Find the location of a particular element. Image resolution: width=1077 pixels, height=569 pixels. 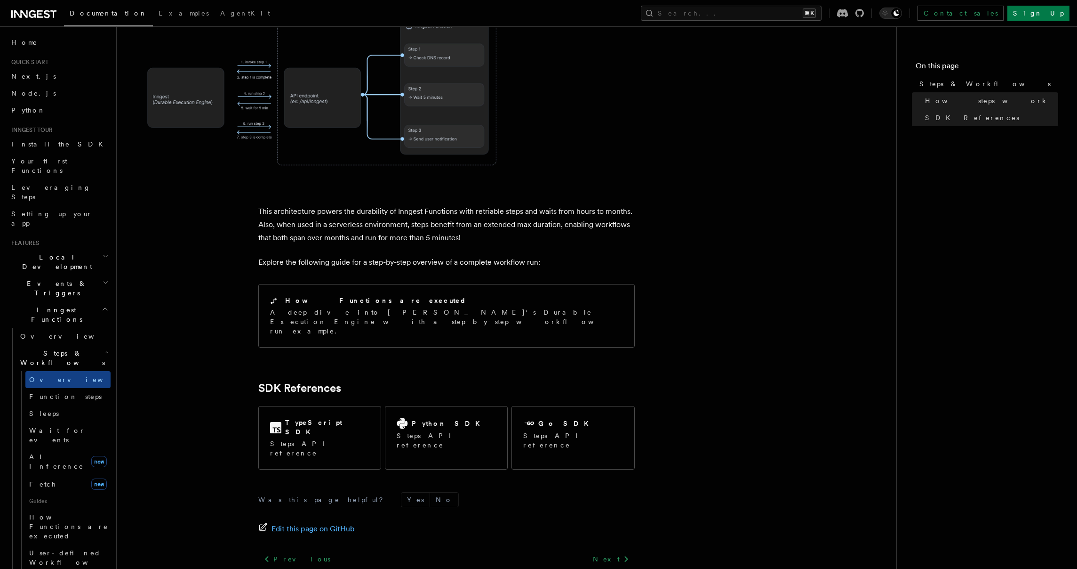

span: Function steps is located at coordinates (65, 396).